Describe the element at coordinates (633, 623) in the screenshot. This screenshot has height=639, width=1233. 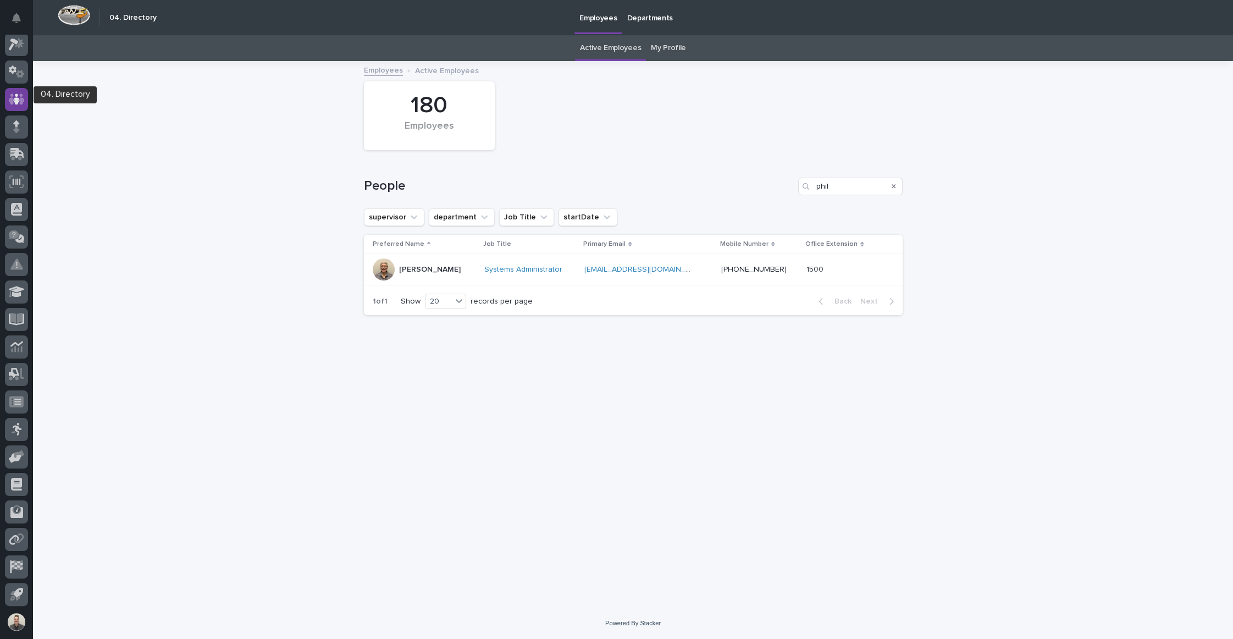
I see `a: Powered By Stacker` at that location.